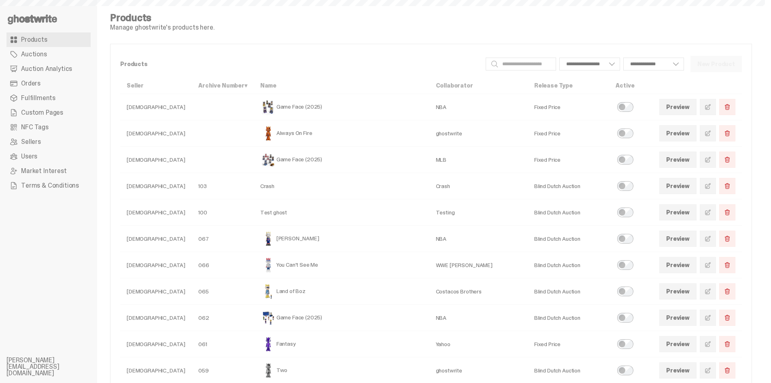 The height and width of the screenshot is (383, 771). What do you see at coordinates (47, 69) in the screenshot?
I see `span: Auction Analytics` at bounding box center [47, 69].